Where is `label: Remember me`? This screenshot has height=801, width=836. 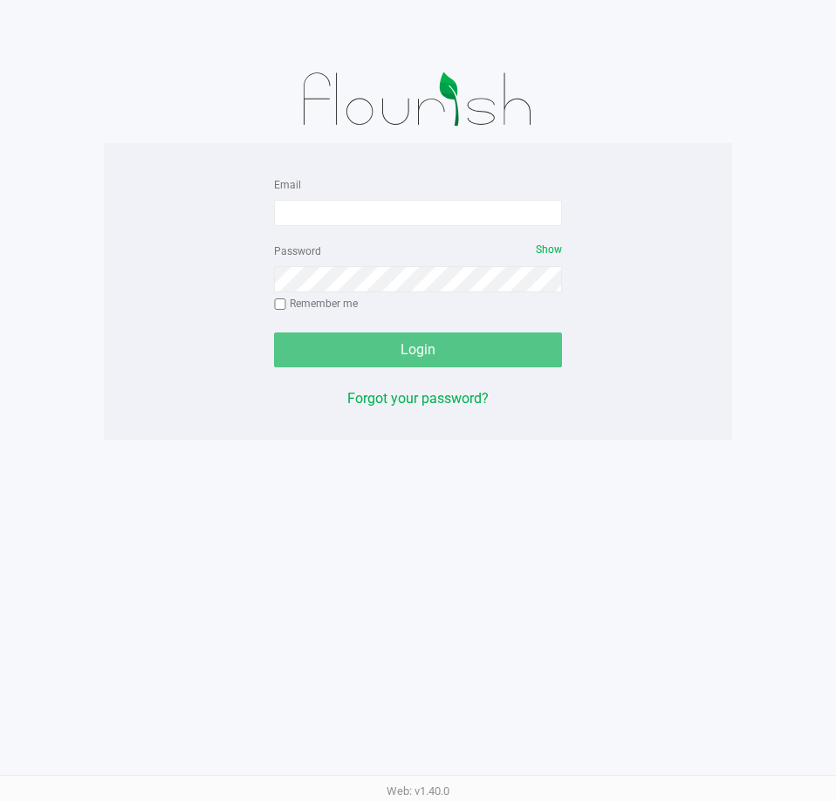
label: Remember me is located at coordinates (316, 304).